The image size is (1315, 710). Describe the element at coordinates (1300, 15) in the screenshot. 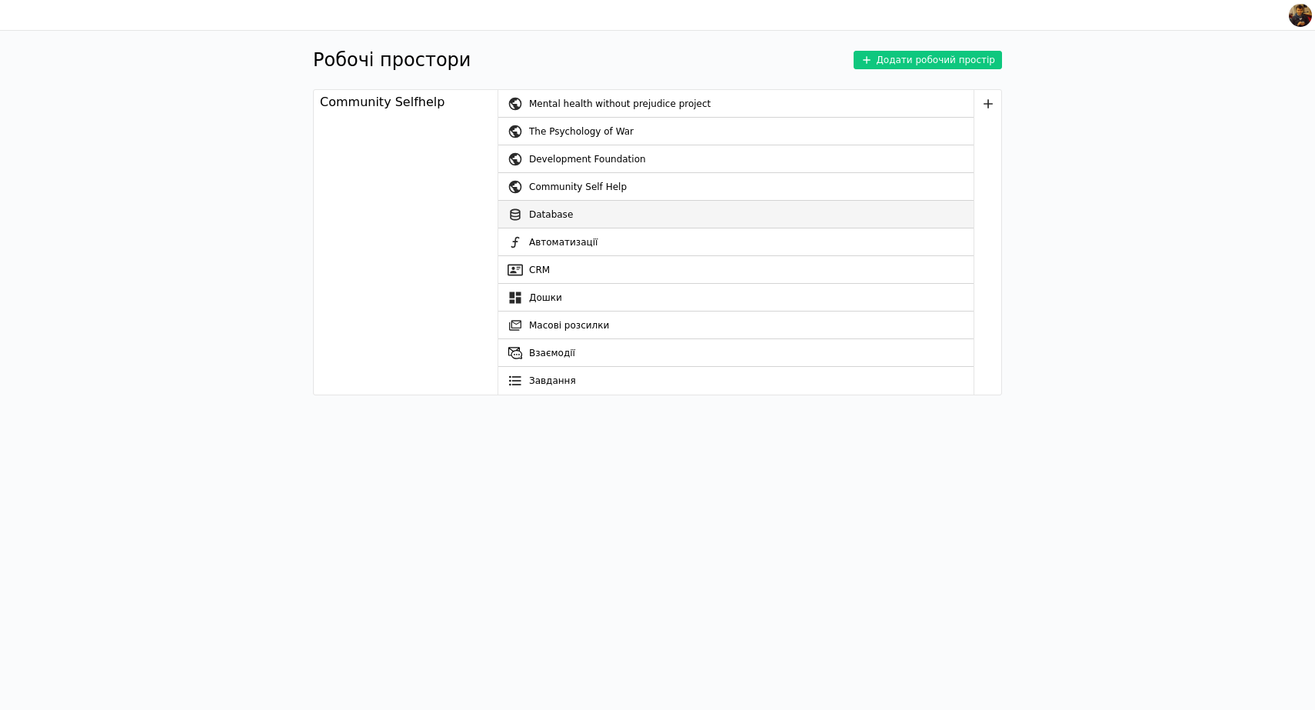

I see `img: 73cef4174f0444e6e86f60503224d004` at that location.